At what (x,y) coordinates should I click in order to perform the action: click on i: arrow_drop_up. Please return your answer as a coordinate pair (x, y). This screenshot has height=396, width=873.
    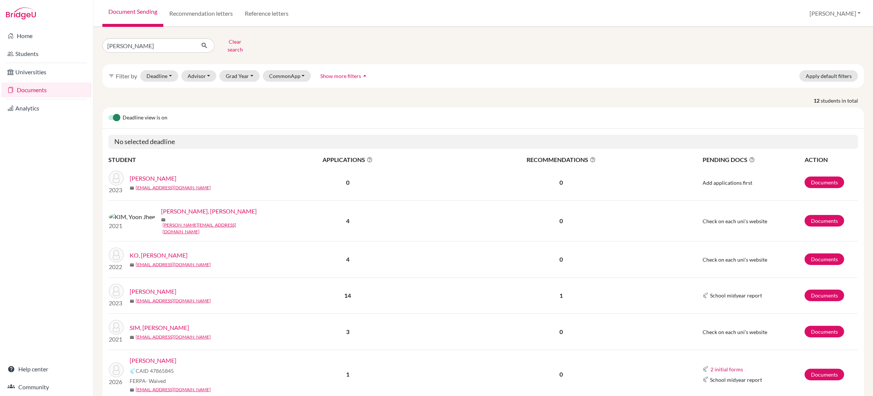
    Looking at the image, I should click on (365, 76).